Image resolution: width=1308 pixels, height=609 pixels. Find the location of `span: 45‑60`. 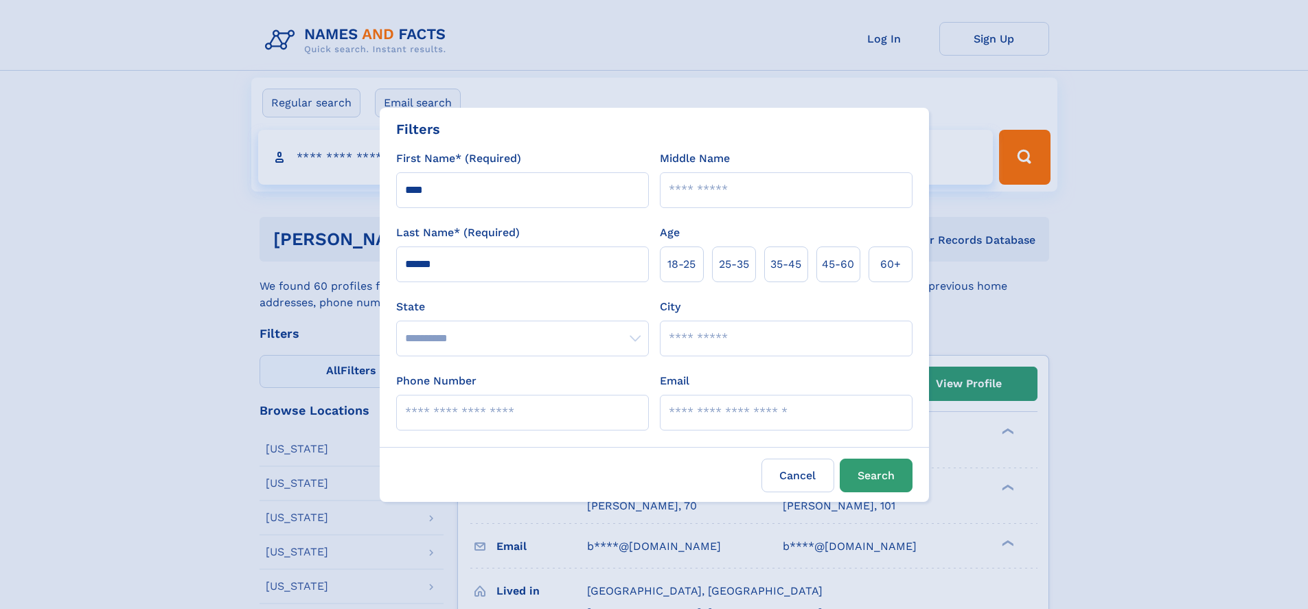

span: 45‑60 is located at coordinates (838, 264).